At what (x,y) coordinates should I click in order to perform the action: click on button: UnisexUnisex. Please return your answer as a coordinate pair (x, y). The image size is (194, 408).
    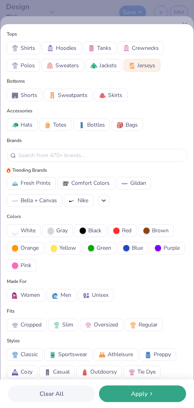
    Looking at the image, I should click on (96, 295).